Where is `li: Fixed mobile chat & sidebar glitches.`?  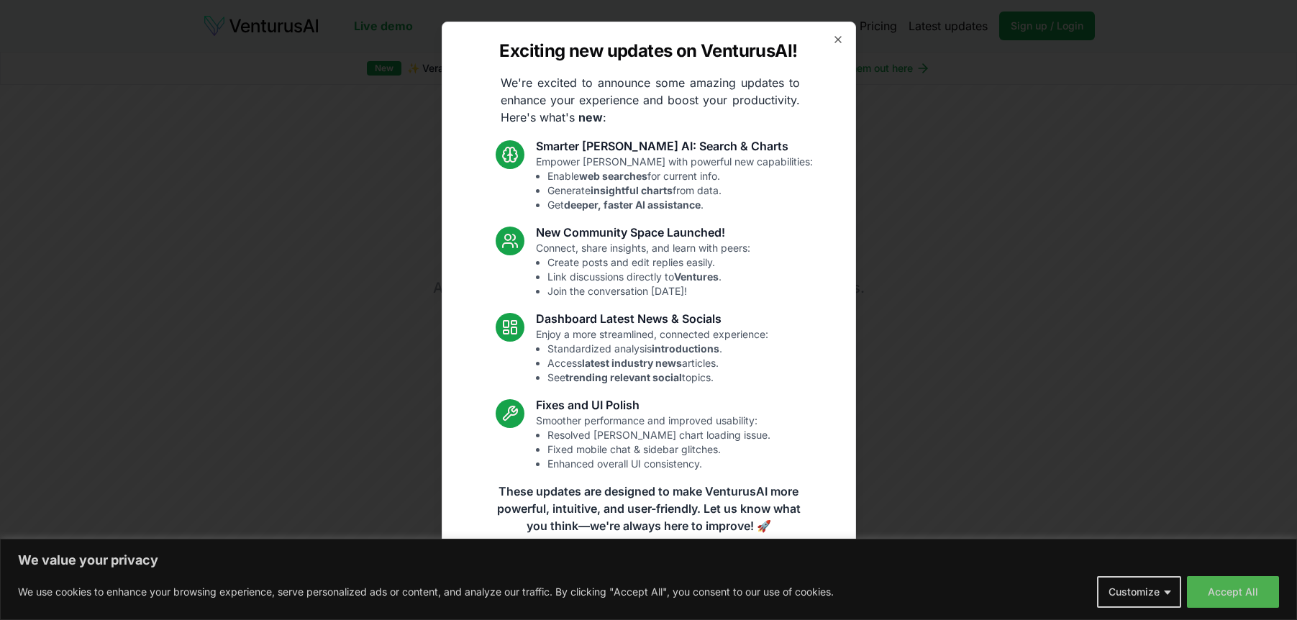 li: Fixed mobile chat & sidebar glitches. is located at coordinates (659, 449).